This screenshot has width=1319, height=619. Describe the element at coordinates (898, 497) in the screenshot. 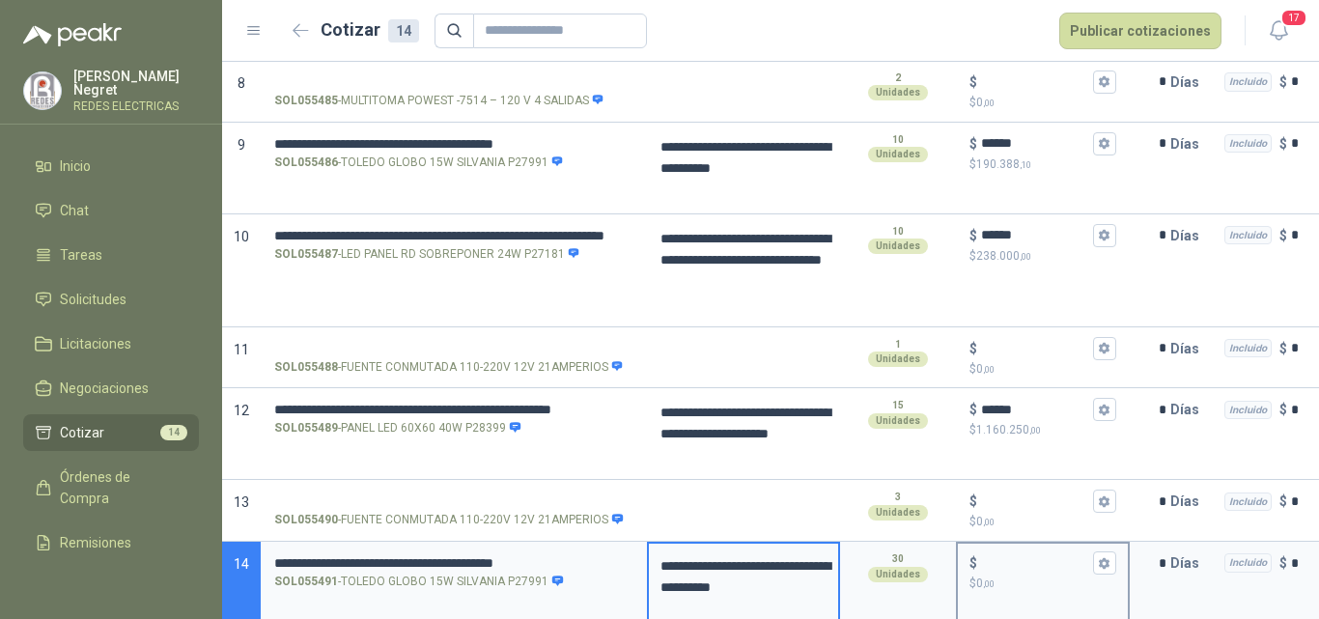

I see `p: 3` at that location.